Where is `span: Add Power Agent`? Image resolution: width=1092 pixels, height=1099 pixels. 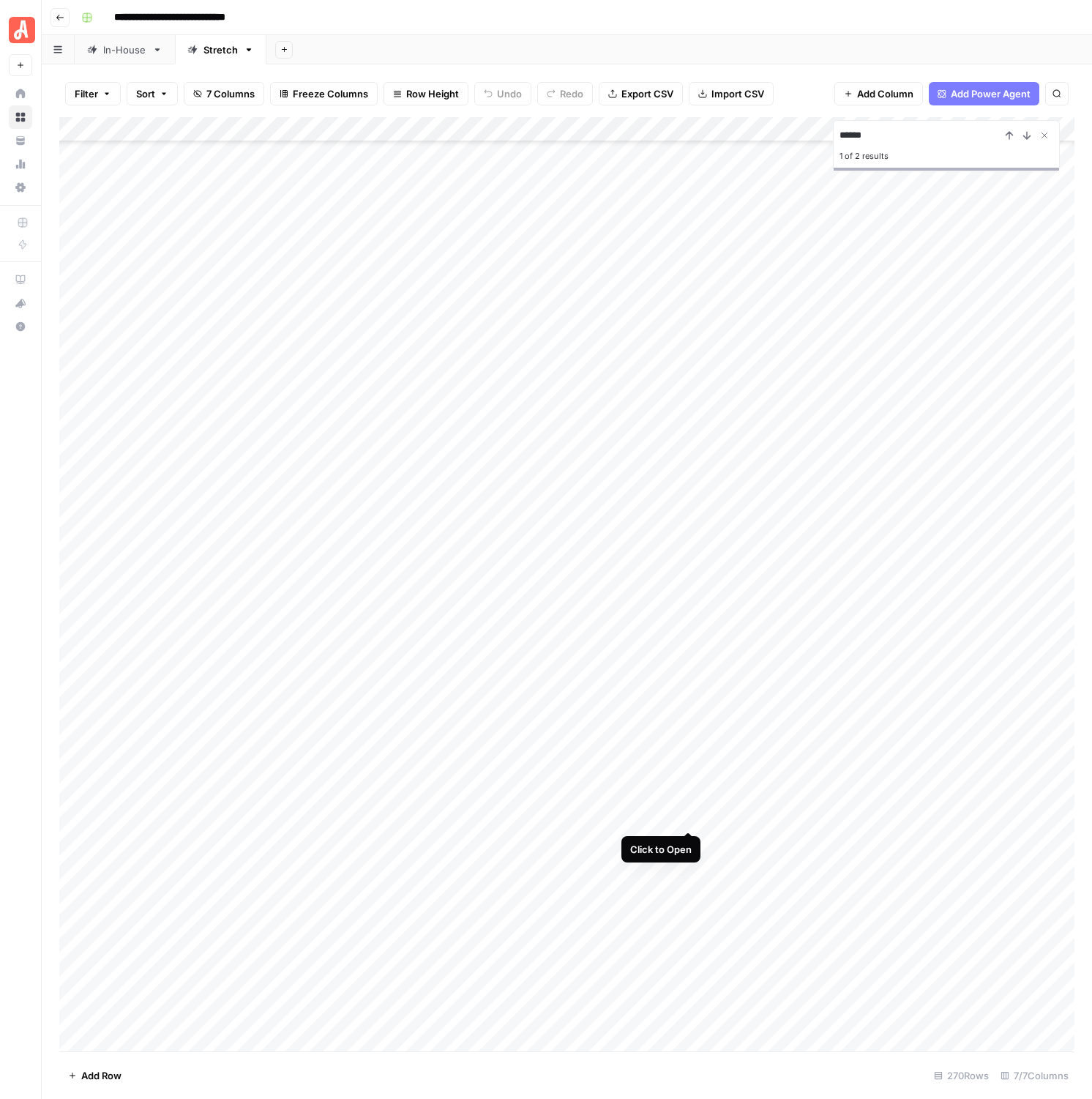 span: Add Power Agent is located at coordinates (990, 94).